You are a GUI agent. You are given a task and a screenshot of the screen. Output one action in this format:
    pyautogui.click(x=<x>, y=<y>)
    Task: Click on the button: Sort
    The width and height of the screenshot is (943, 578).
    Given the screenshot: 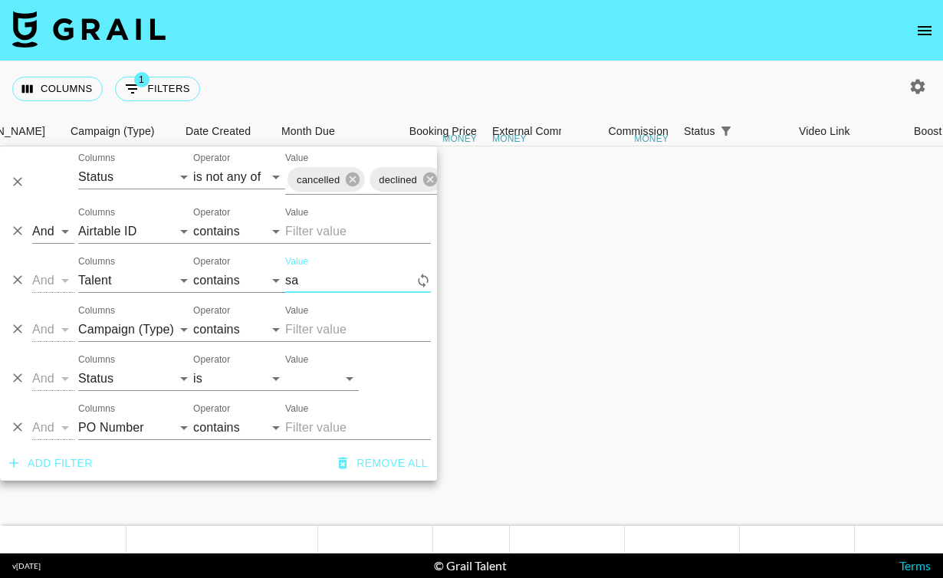 What is the action you would take?
    pyautogui.click(x=748, y=131)
    